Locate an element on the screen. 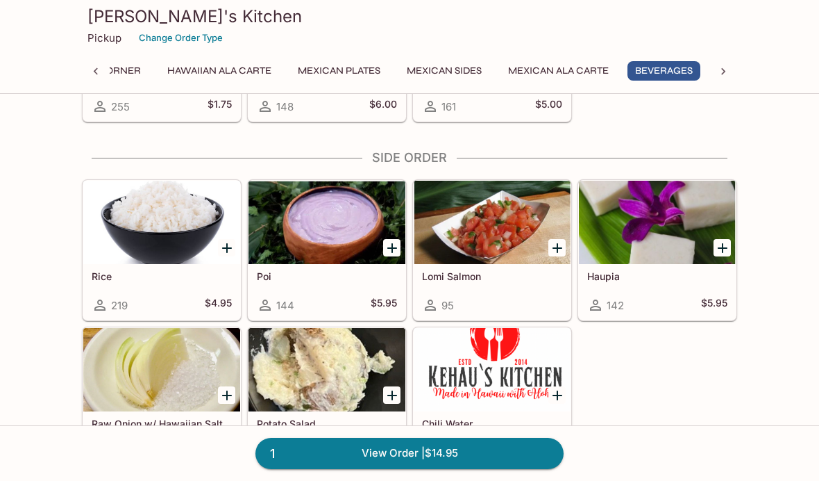 This screenshot has height=481, width=819. div: Potato Salad is located at coordinates (327, 369).